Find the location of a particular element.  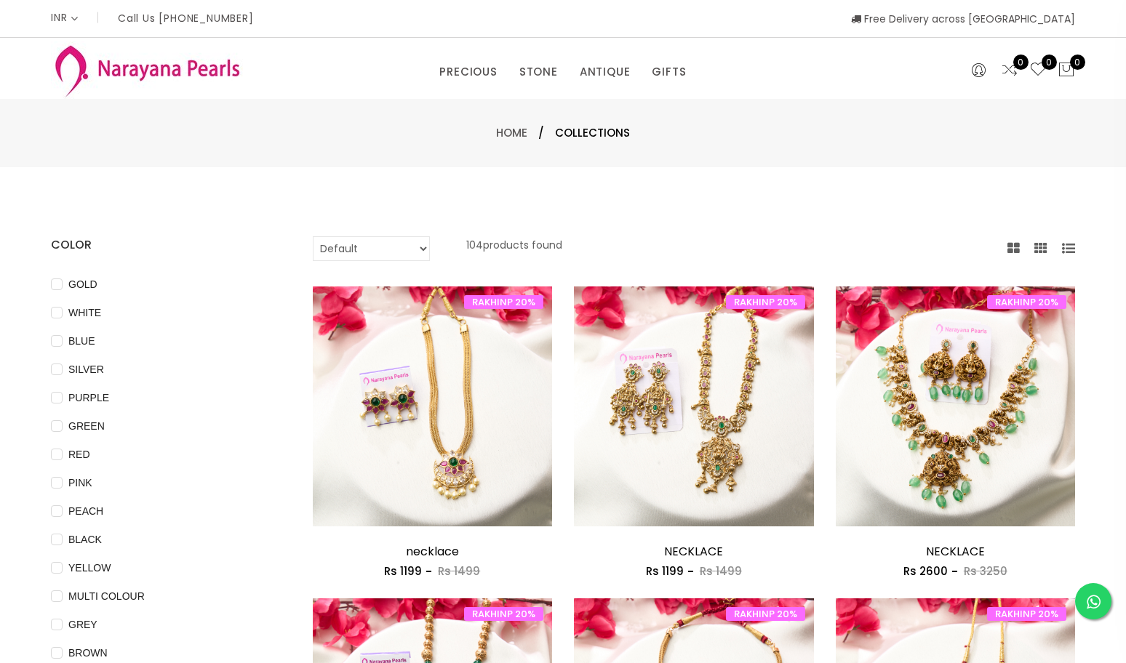

span: RED is located at coordinates (79, 455).